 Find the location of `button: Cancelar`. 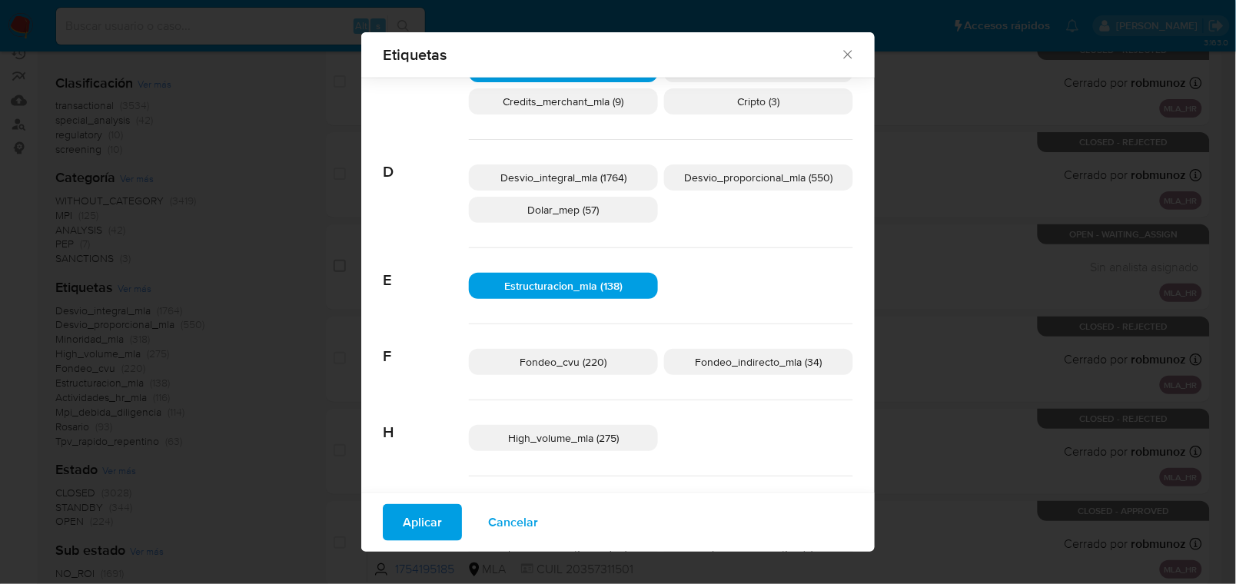

button: Cancelar is located at coordinates (513, 523).